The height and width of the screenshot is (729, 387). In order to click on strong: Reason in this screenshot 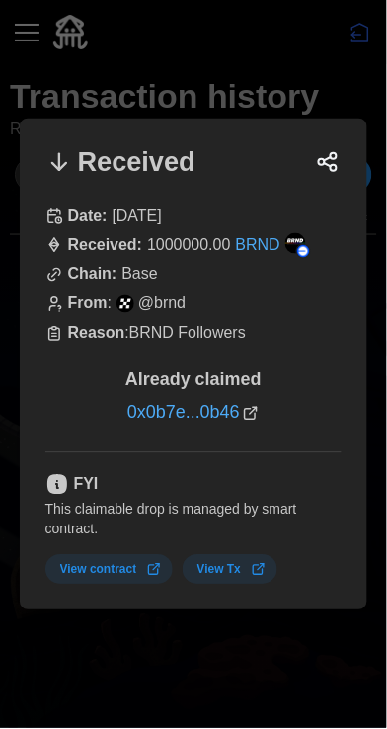, I will do `click(97, 333)`.